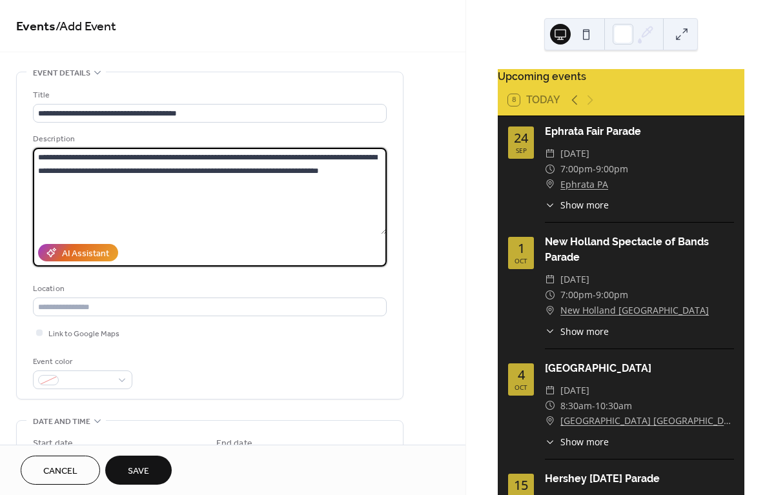  What do you see at coordinates (138, 470) in the screenshot?
I see `button: Save` at bounding box center [138, 470].